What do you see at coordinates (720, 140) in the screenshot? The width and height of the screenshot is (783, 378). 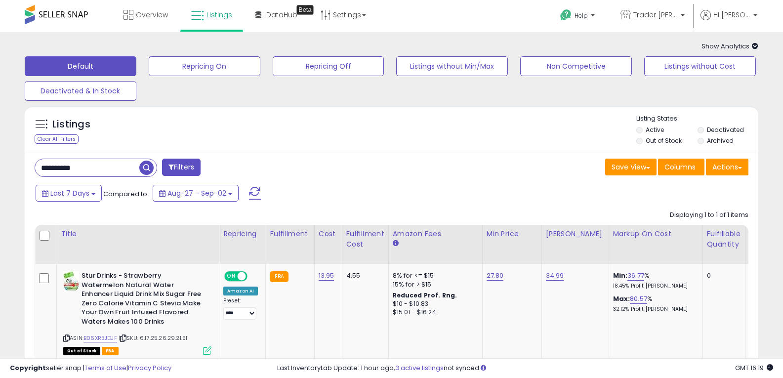 I see `label: Archived` at bounding box center [720, 140].